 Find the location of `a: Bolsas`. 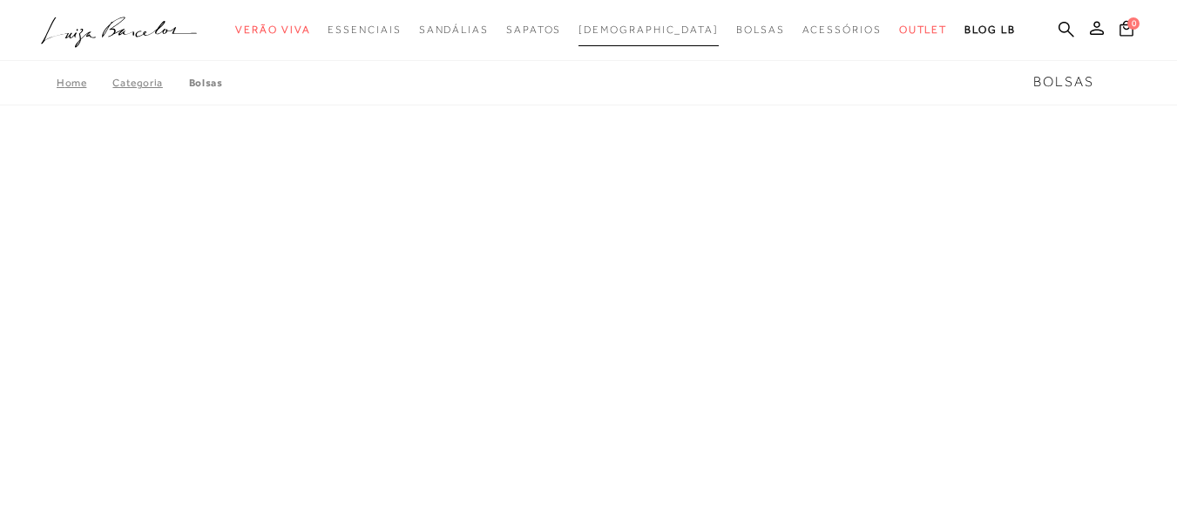

a: Bolsas is located at coordinates (206, 83).